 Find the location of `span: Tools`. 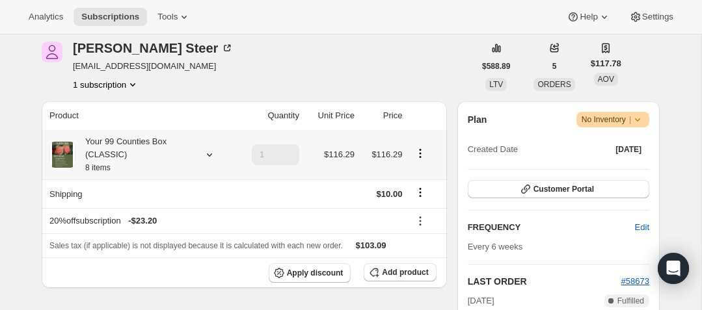

span: Tools is located at coordinates (167, 17).